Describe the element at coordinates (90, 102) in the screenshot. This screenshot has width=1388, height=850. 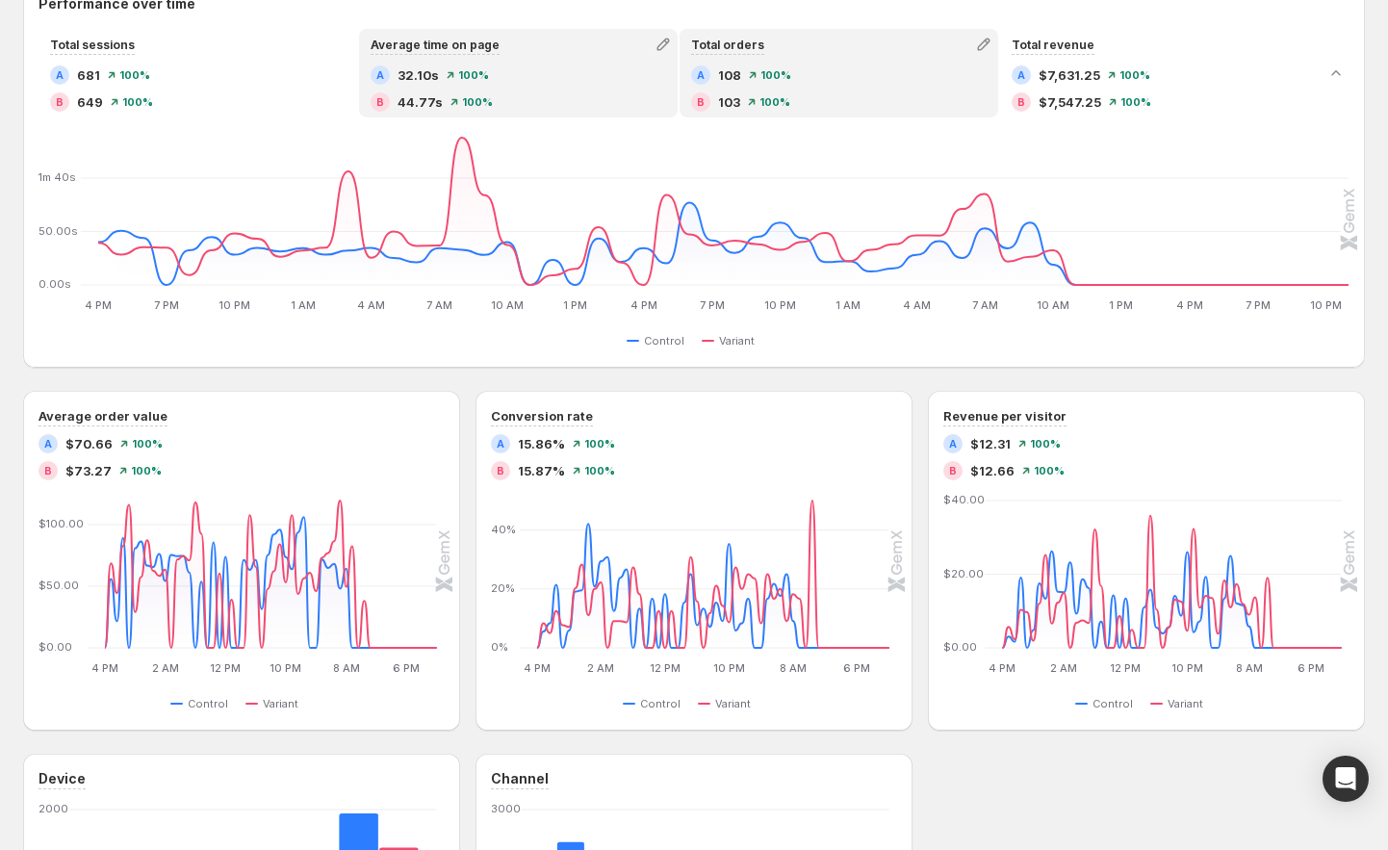
I see `span: 649` at that location.